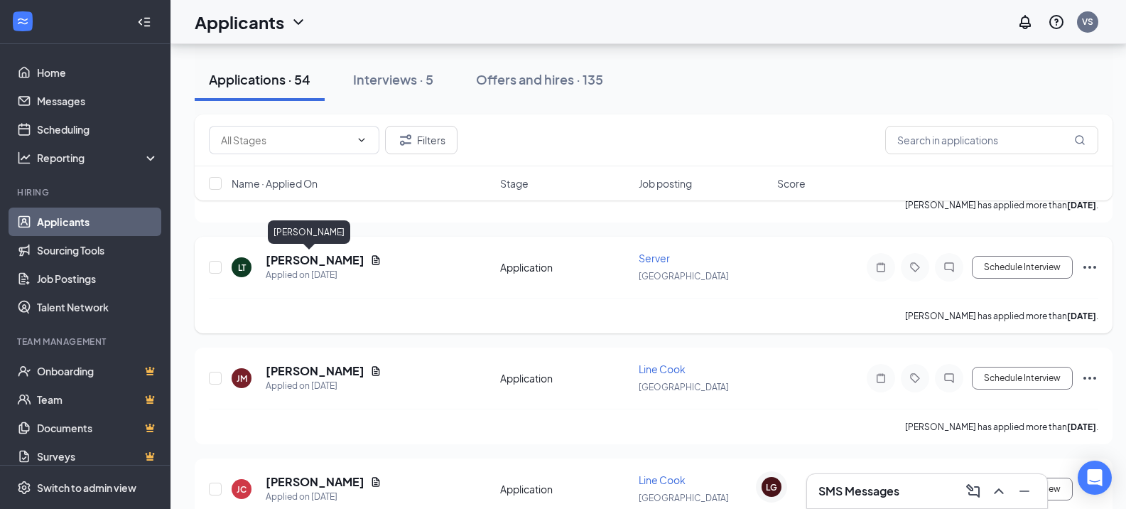 This screenshot has width=1126, height=509. I want to click on svg: Filter, so click(406, 140).